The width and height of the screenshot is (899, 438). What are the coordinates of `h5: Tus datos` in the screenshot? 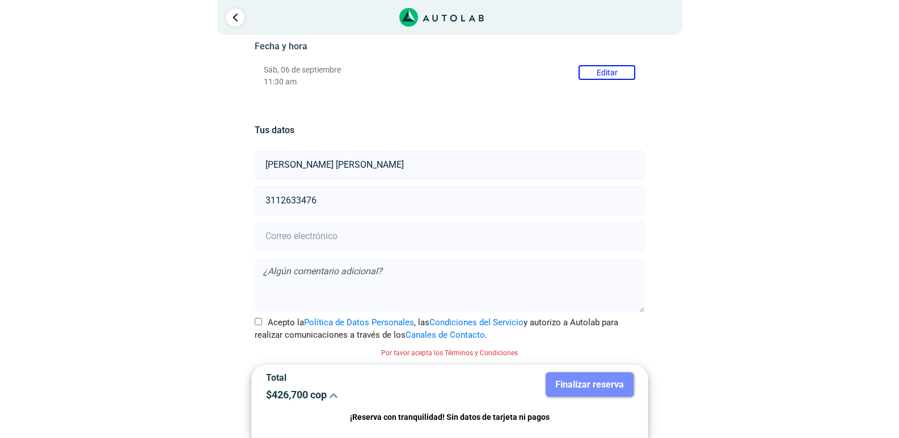 It's located at (449, 130).